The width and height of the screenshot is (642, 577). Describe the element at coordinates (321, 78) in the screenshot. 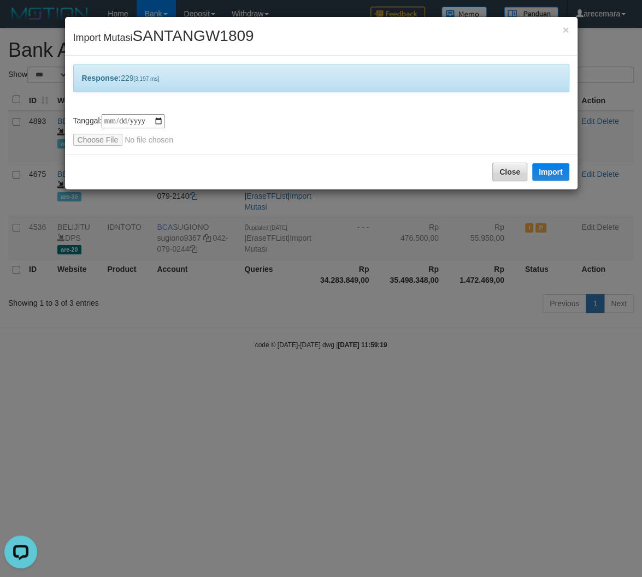

I see `div: 229` at that location.